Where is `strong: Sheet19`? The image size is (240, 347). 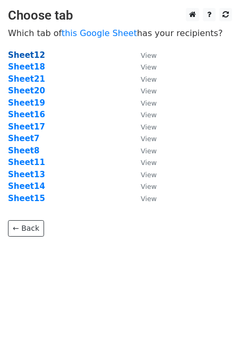 strong: Sheet19 is located at coordinates (27, 103).